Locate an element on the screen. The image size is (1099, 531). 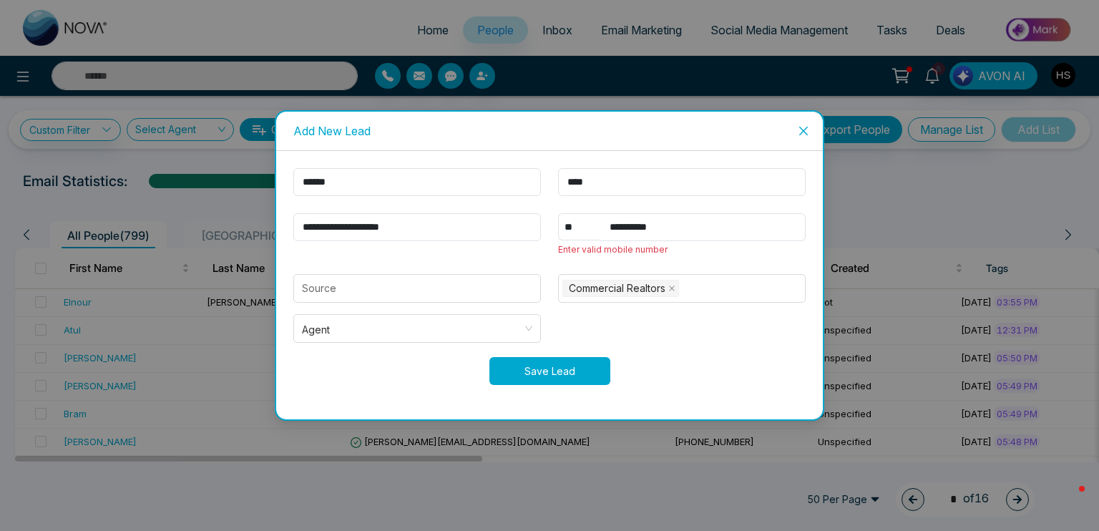
span: Enter valid mobile number is located at coordinates (613, 249).